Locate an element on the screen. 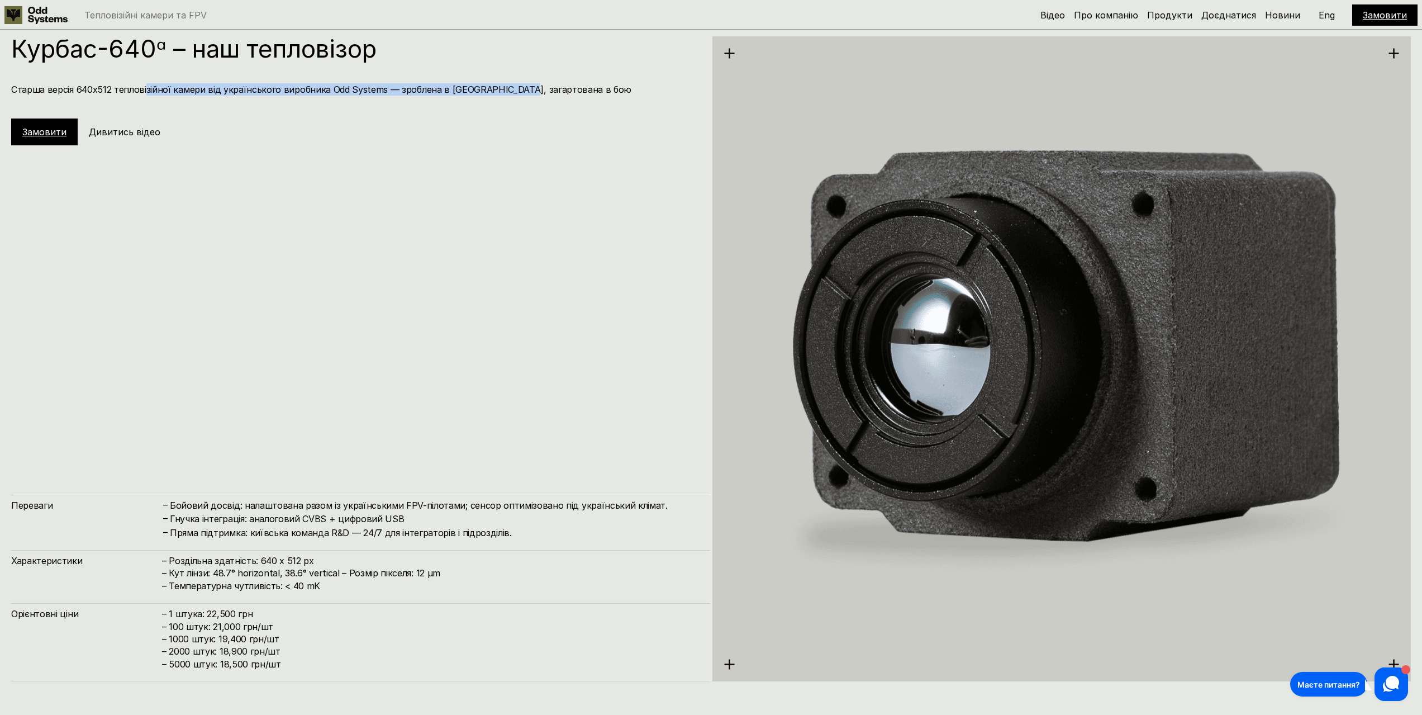  h4: Бойовий досвід: налаштована разом із українськими FPV-пілотами; сенсор оптимізовано під українськ... is located at coordinates (434, 505).